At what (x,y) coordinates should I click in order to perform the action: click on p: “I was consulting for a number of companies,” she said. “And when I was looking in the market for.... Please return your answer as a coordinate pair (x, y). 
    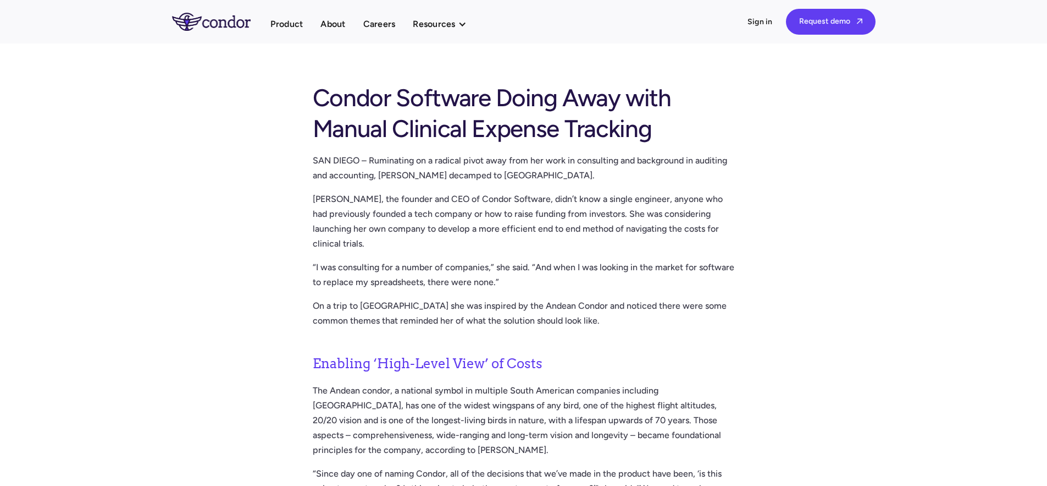
    Looking at the image, I should click on (524, 274).